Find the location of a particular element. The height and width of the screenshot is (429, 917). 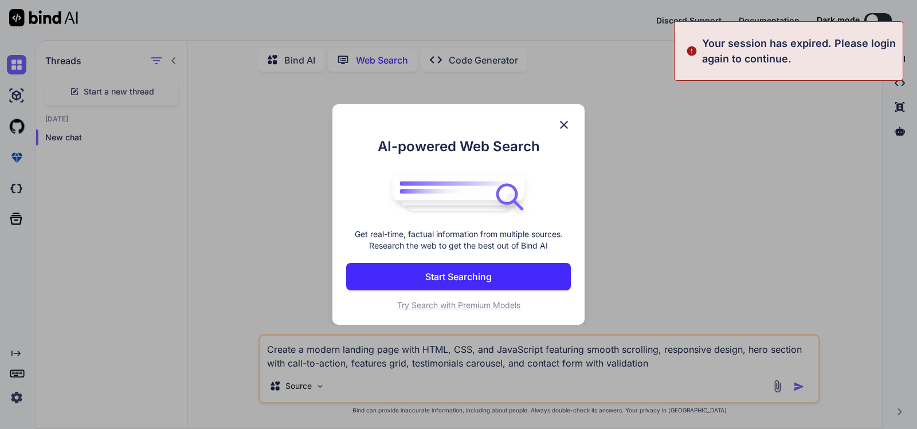

p: Start Searching is located at coordinates (458, 277).